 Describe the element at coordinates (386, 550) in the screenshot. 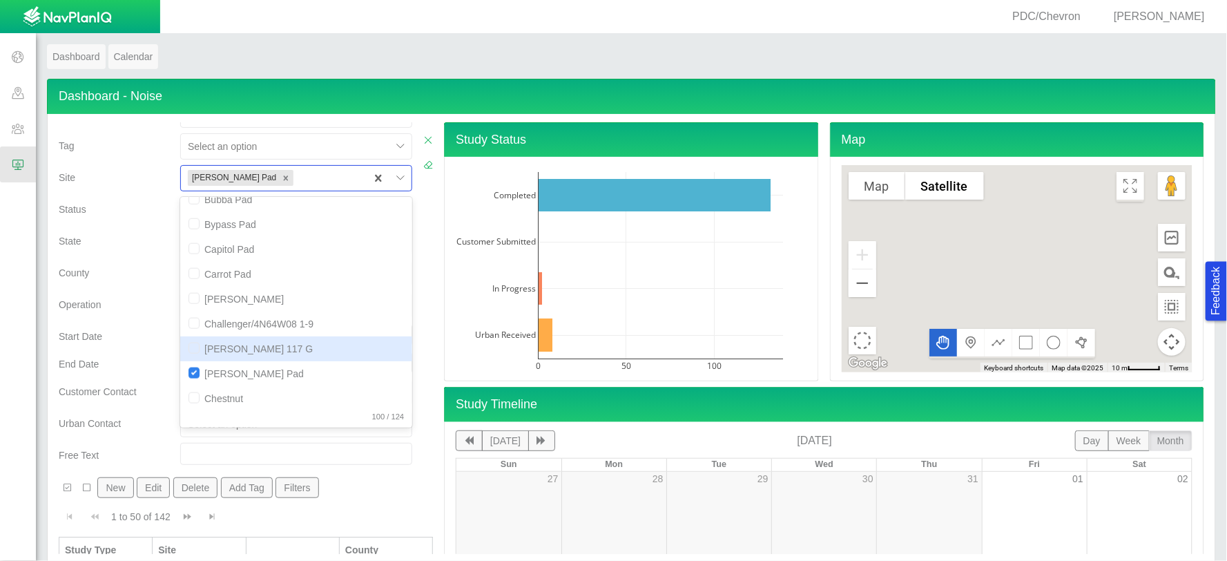

I see `div: County` at that location.